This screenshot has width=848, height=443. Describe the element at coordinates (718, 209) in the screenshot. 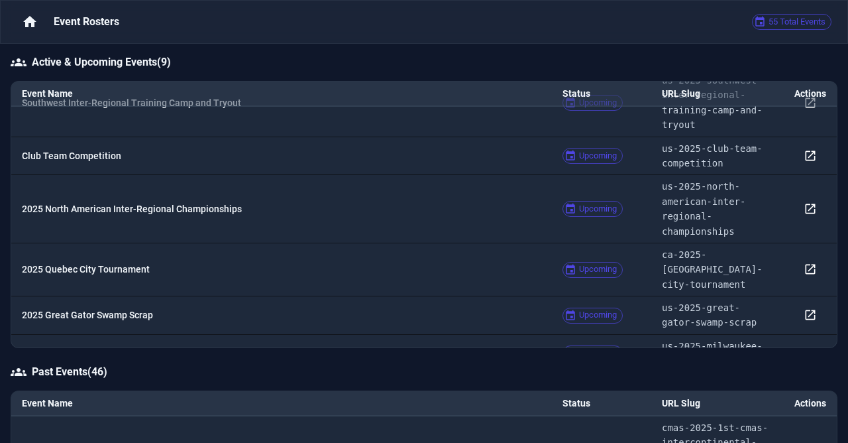

I see `p: us-2025-north-american-inter-regional-championships` at that location.